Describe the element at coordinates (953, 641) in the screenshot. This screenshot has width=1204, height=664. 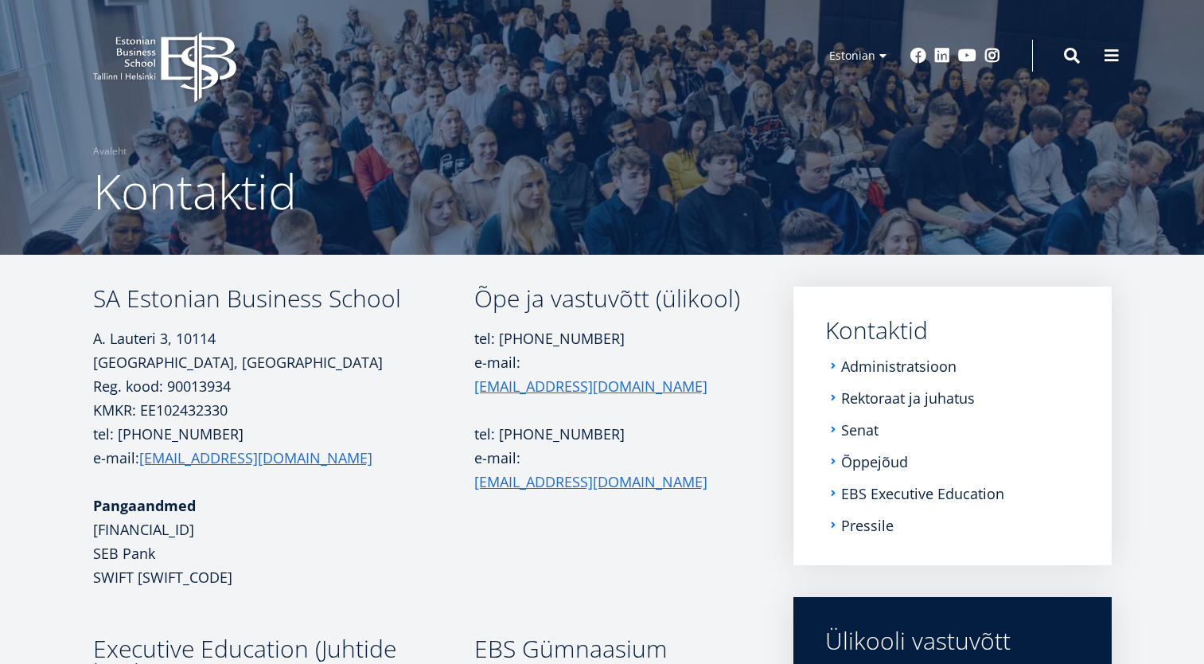
I see `div: Ülikooli vastuvõtt` at that location.